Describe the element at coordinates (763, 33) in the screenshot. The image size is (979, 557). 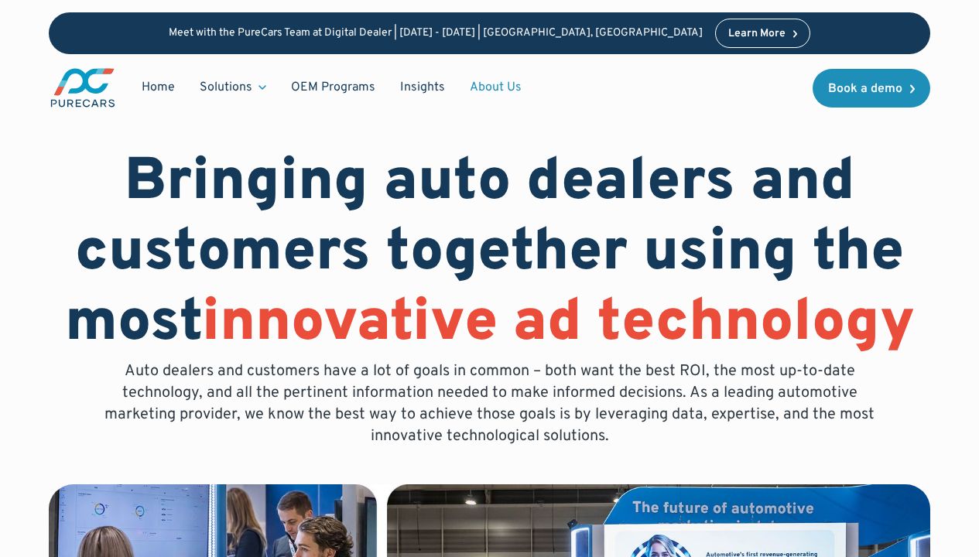
I see `a: Learn More` at that location.